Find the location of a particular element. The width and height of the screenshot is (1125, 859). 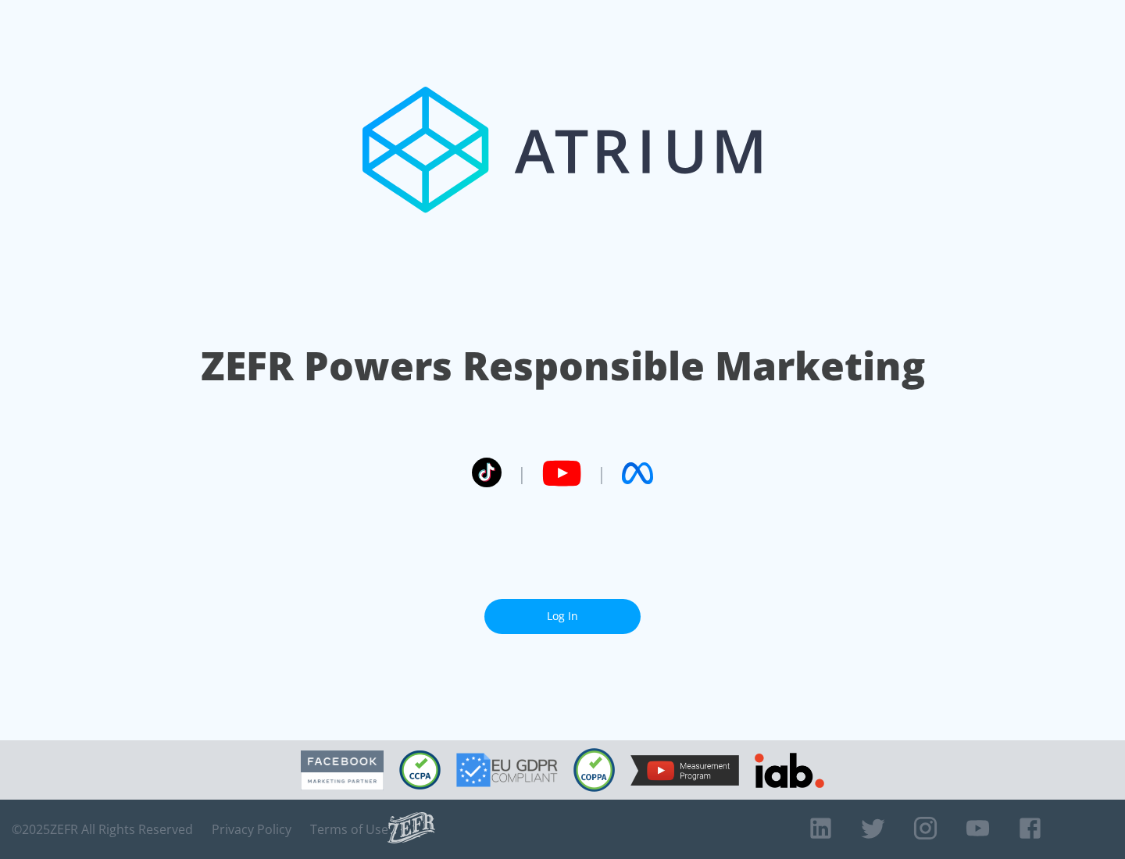

img: COPPA Compliant is located at coordinates (594, 770).